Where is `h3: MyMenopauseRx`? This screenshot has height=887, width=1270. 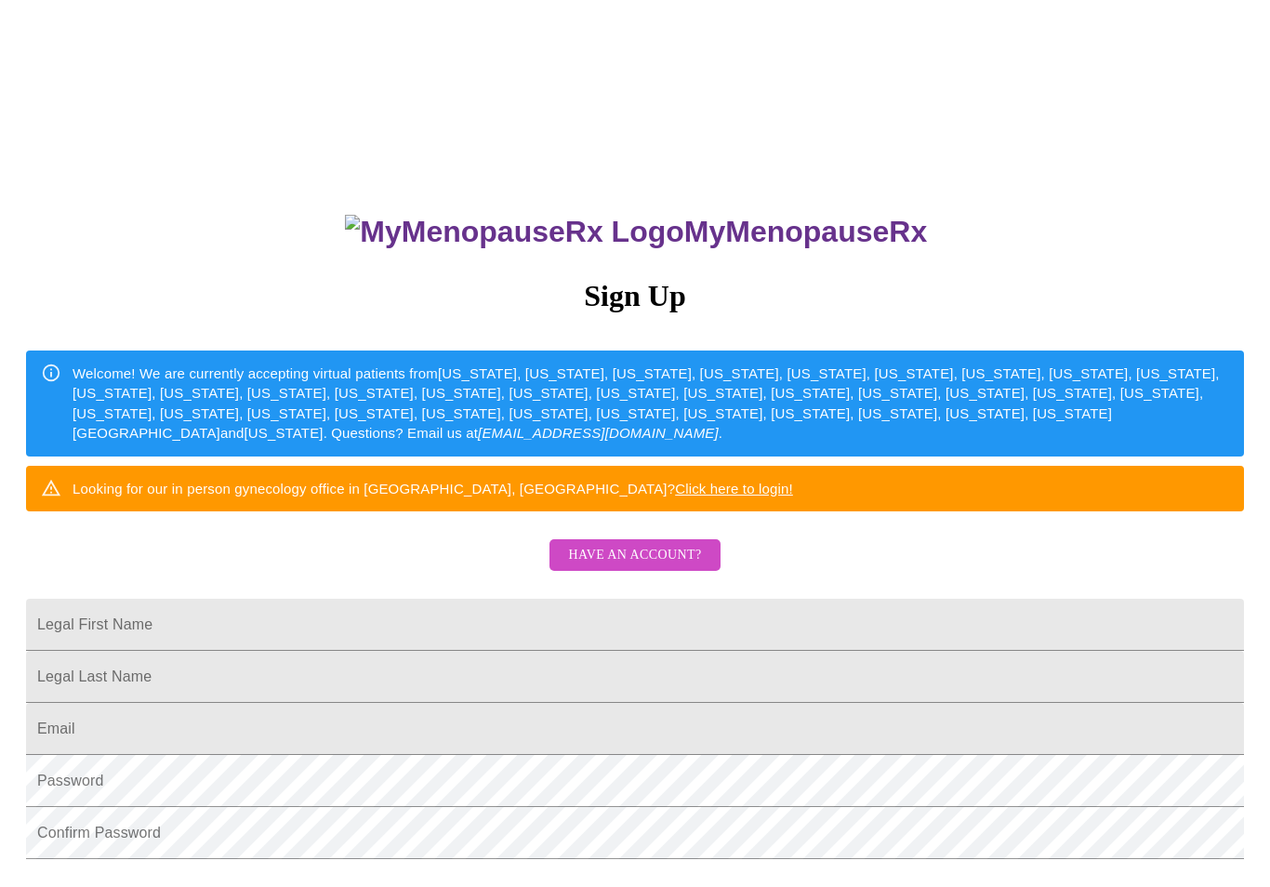 h3: MyMenopauseRx is located at coordinates (637, 232).